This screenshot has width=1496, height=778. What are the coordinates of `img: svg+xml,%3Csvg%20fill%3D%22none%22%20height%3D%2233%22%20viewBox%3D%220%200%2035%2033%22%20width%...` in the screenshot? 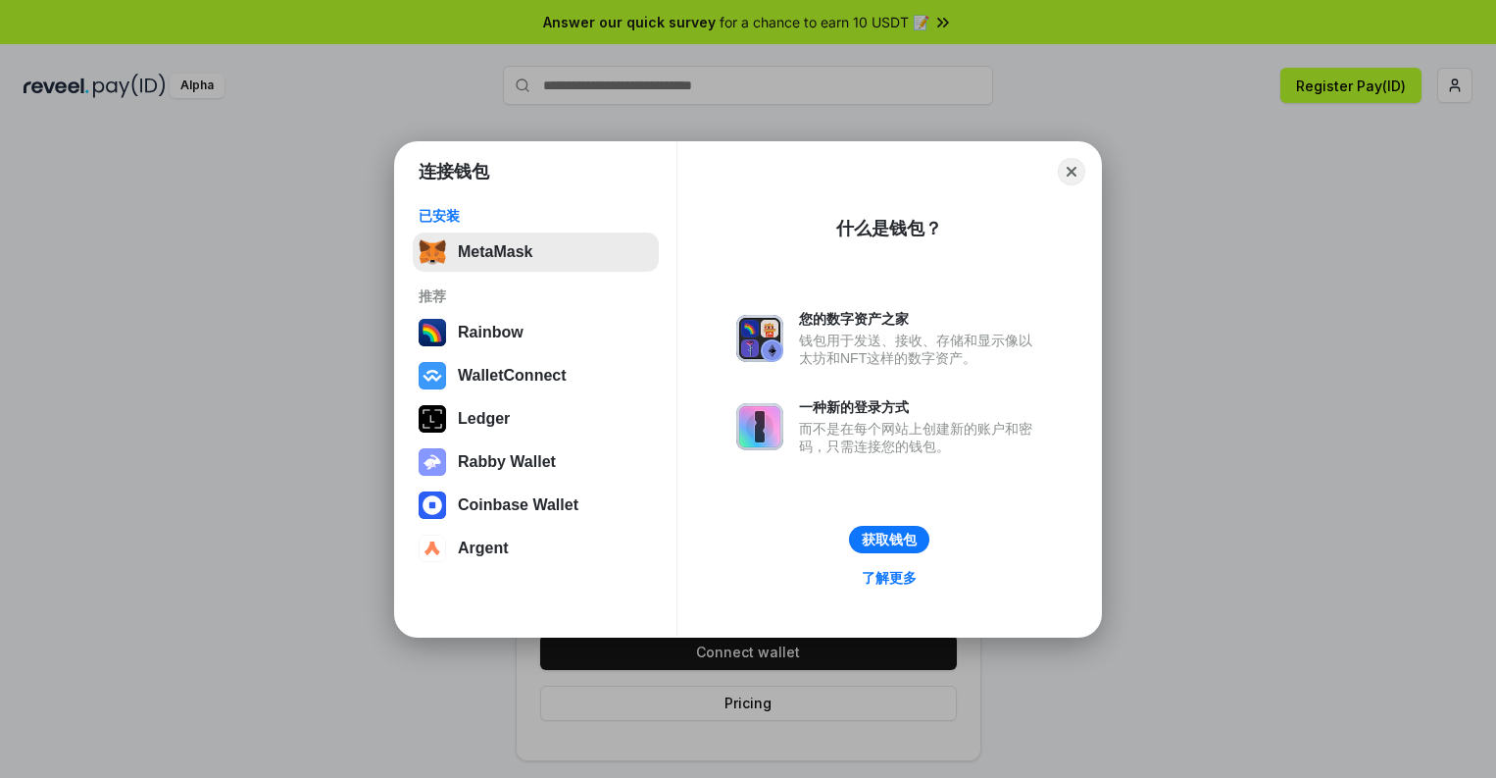 It's located at (432, 252).